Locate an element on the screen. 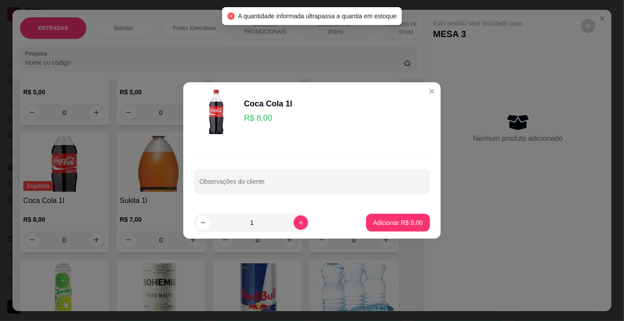 This screenshot has height=321, width=624. p: Adicionar R$ 8,00 is located at coordinates (398, 223).